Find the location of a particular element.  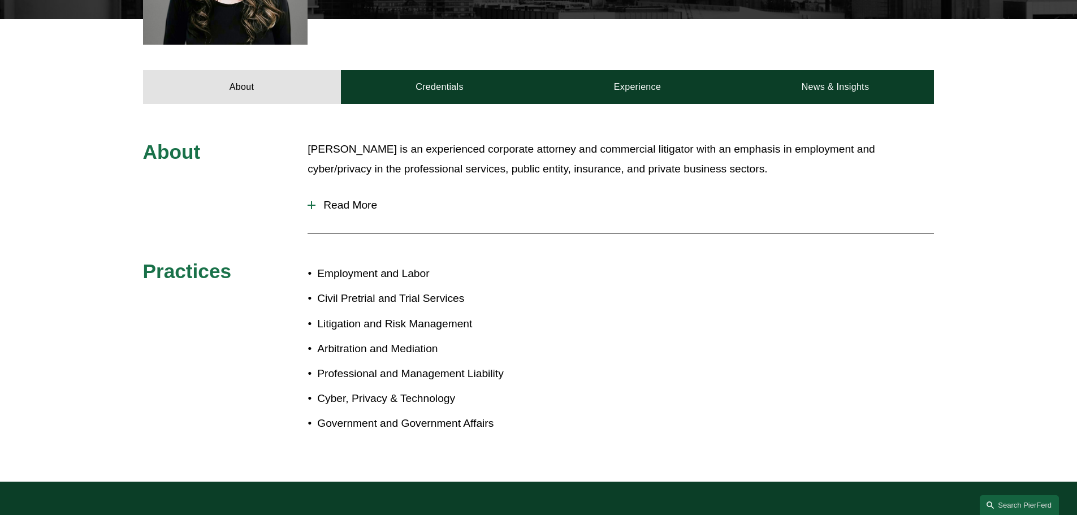

p: Government and Government Affairs is located at coordinates (427, 424).